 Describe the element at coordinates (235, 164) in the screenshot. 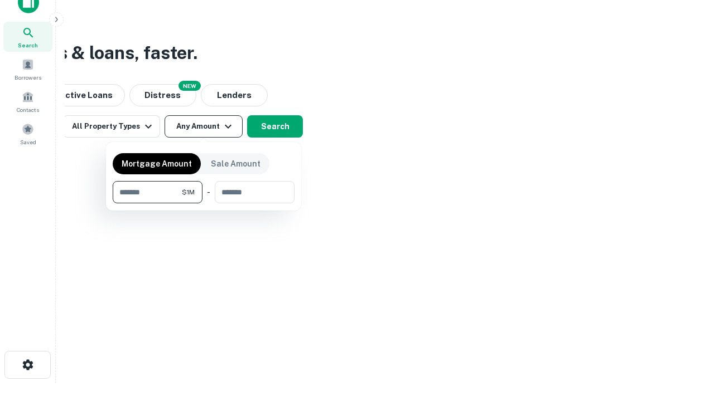

I see `p: Sale Amount` at that location.